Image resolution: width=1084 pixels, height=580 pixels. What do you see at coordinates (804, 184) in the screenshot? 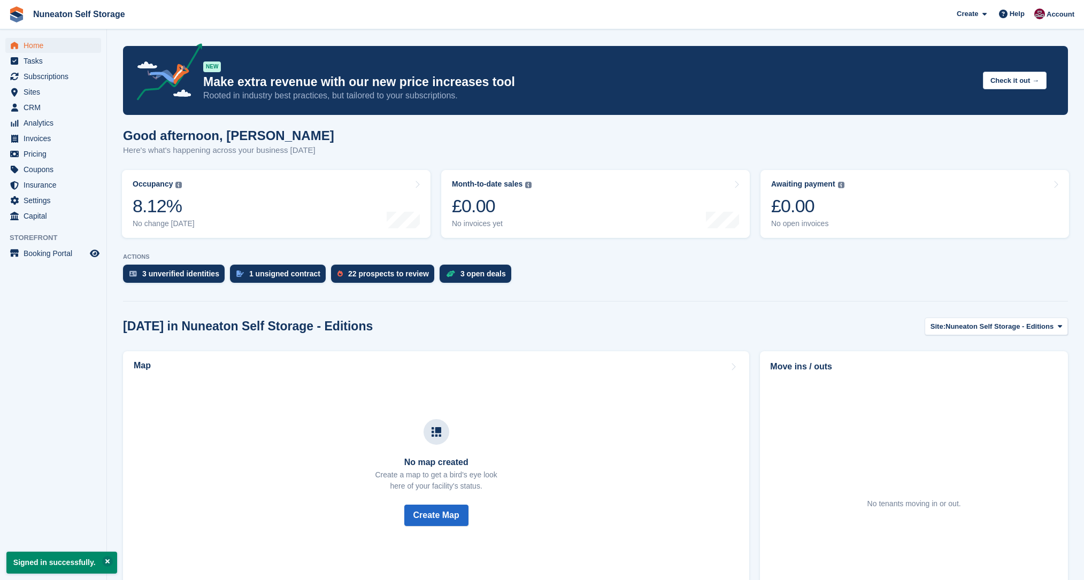
I see `div: Awaiting payment` at bounding box center [804, 184].